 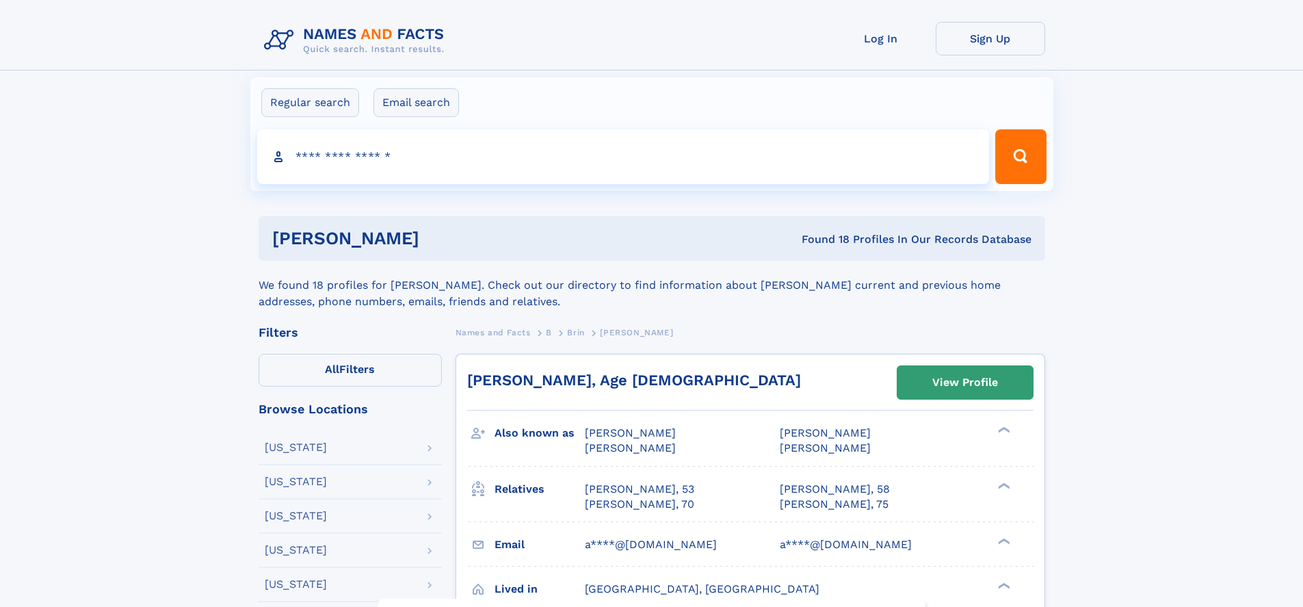 I want to click on div: View Profile, so click(x=965, y=382).